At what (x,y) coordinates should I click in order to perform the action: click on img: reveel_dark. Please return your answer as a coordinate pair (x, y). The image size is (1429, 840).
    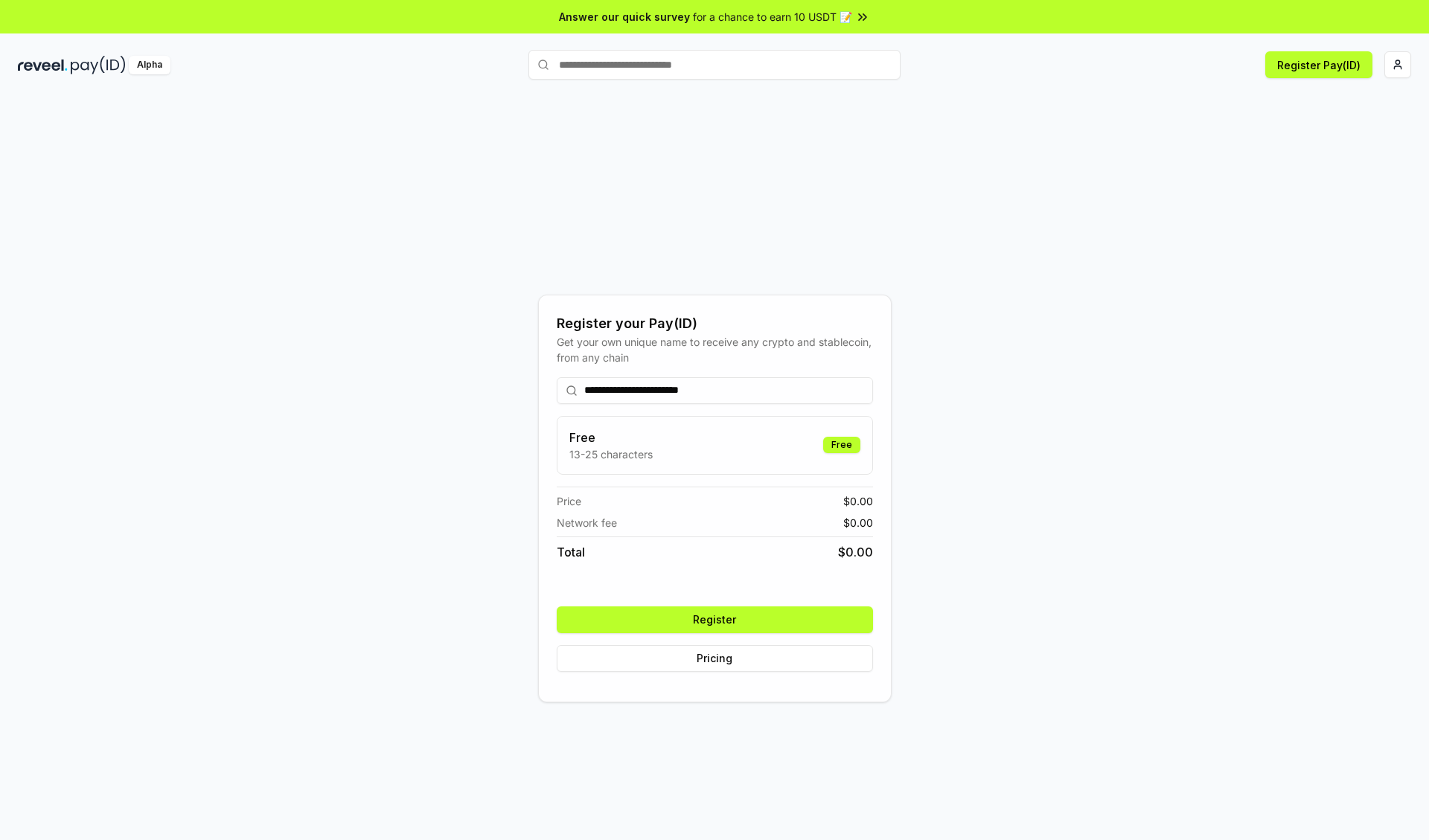
    Looking at the image, I should click on (43, 65).